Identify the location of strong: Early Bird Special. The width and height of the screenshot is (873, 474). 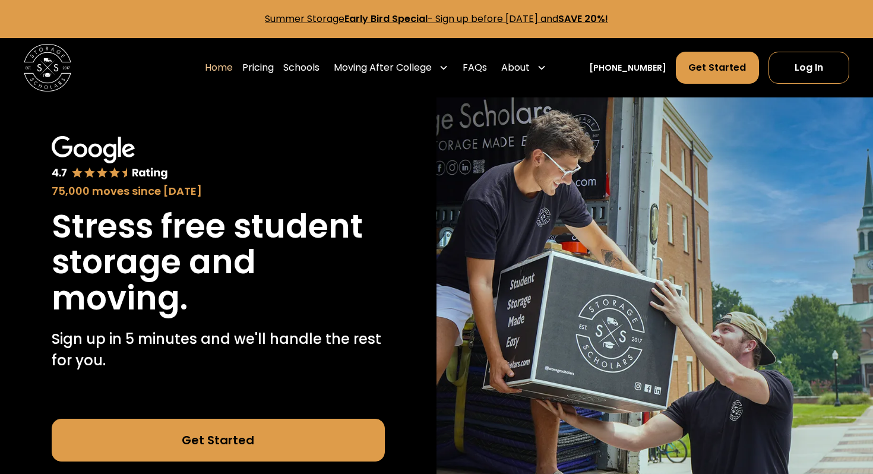
(386, 18).